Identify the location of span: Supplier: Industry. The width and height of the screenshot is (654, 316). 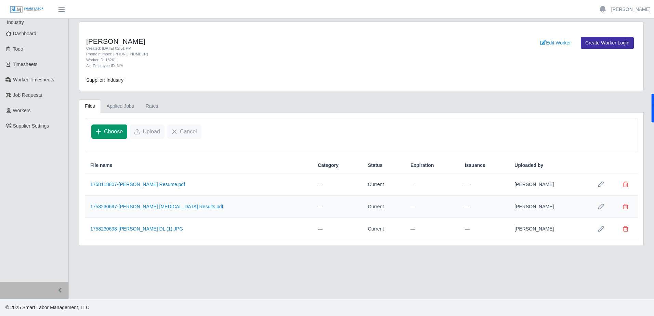
(105, 80).